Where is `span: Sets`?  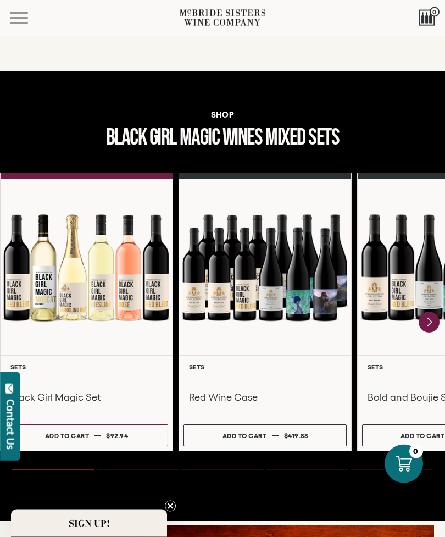
span: Sets is located at coordinates (324, 138).